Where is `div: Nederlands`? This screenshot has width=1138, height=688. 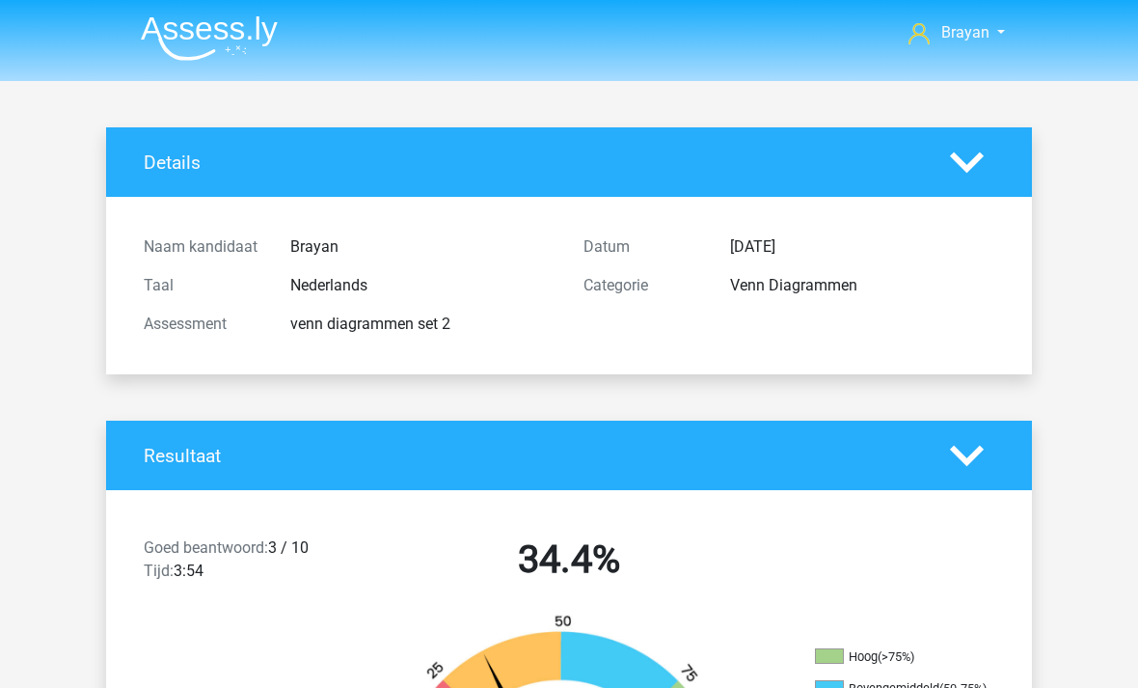
div: Nederlands is located at coordinates (422, 285).